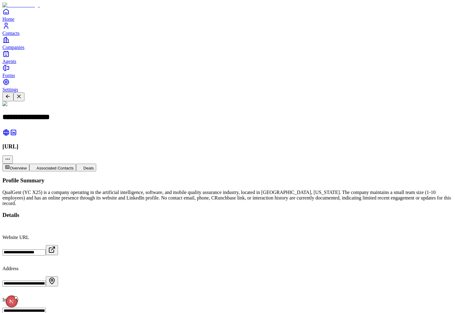 This screenshot has height=313, width=455. Describe the element at coordinates (228, 268) in the screenshot. I see `p: Address` at that location.